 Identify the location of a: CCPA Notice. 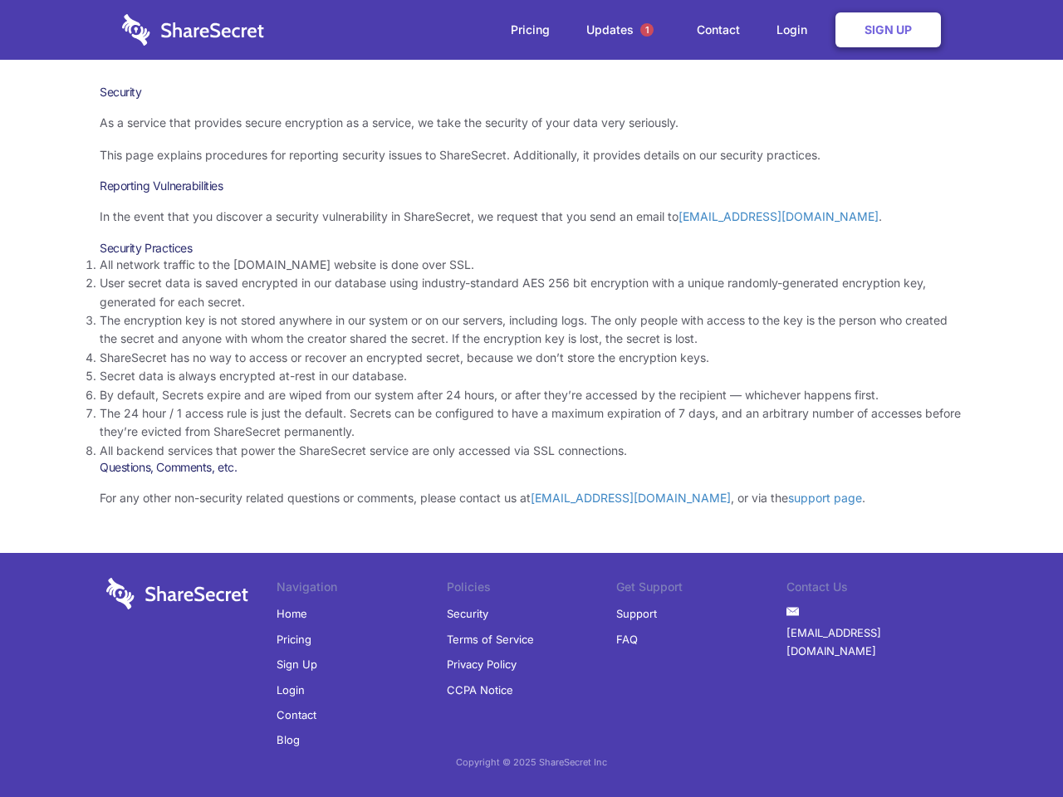
(480, 690).